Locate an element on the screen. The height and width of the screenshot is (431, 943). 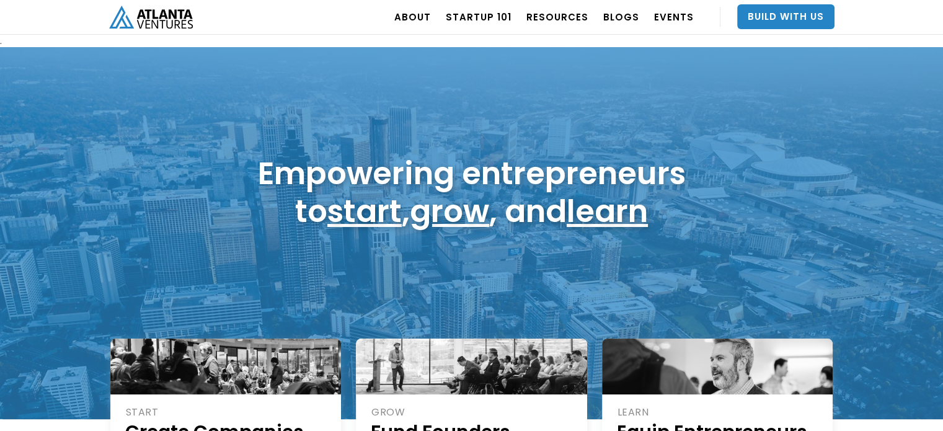
div: START is located at coordinates (227, 412).